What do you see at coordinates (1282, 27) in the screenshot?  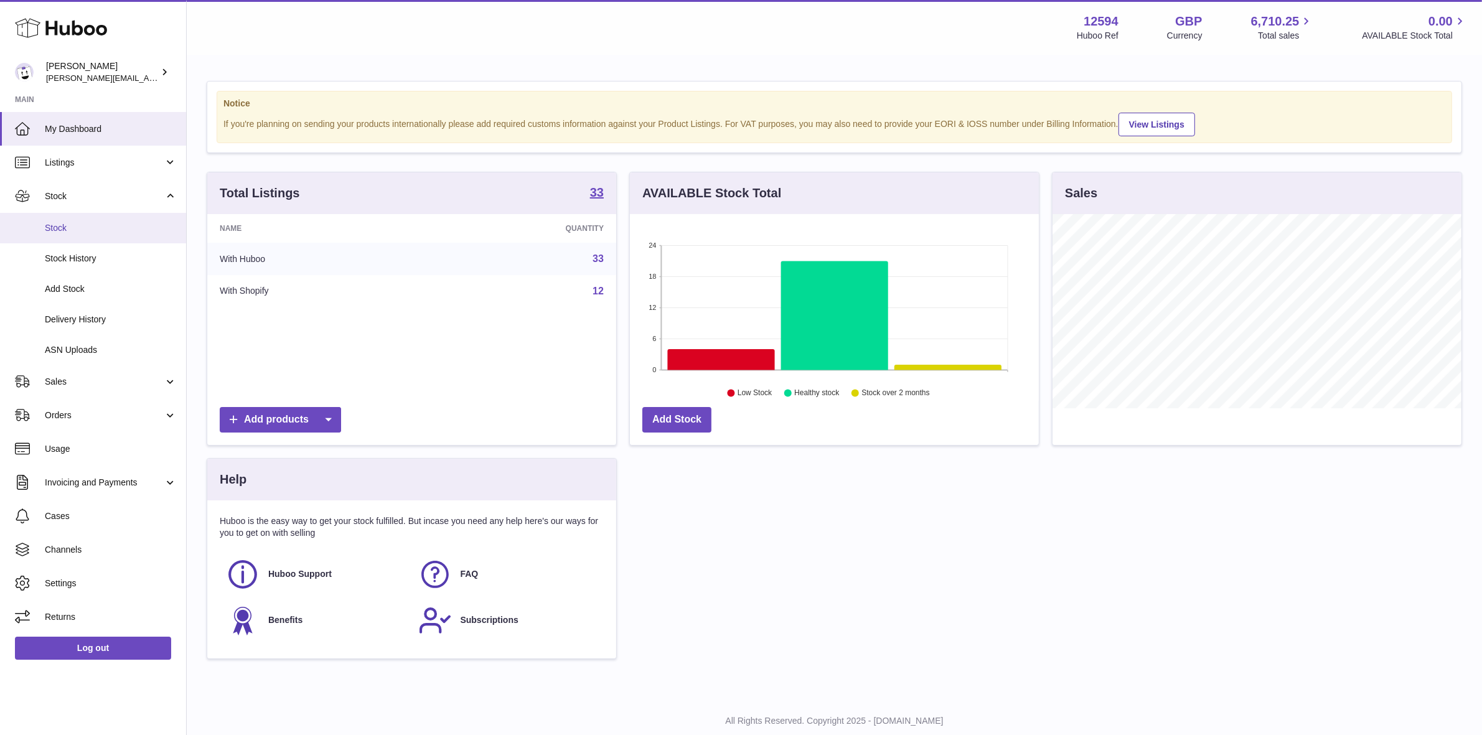 I see `a: 6,710.25 Total sales` at bounding box center [1282, 27].